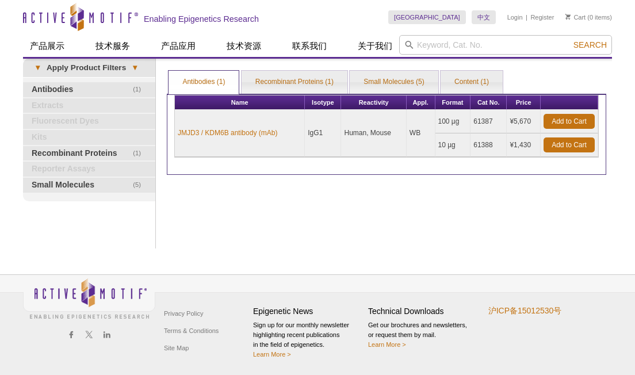 This screenshot has height=375, width=635. What do you see at coordinates (373, 133) in the screenshot?
I see `td: Human, Mouse` at bounding box center [373, 133].